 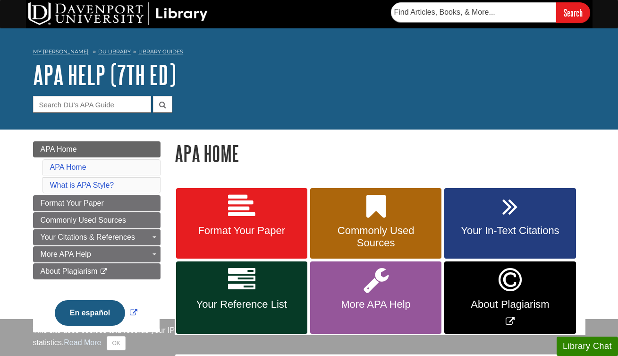 I want to click on span: Your Reference List, so click(x=242, y=304).